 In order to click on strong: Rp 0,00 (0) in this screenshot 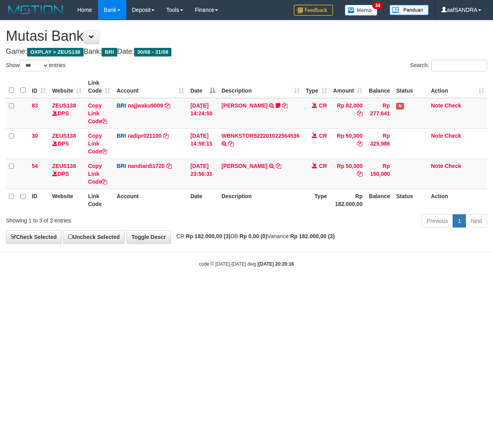, I will do `click(253, 236)`.